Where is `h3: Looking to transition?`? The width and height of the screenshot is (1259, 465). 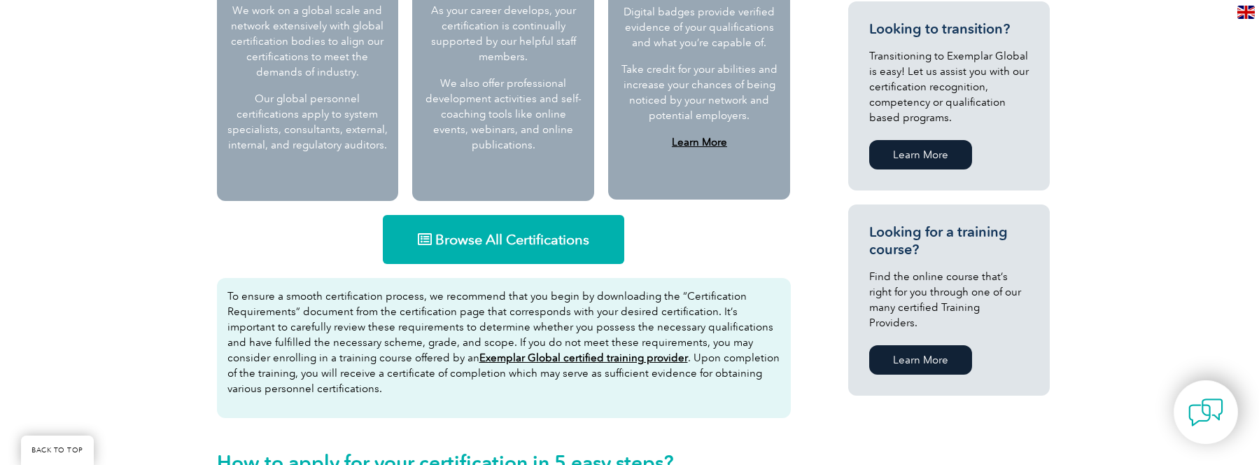 h3: Looking to transition? is located at coordinates (949, 29).